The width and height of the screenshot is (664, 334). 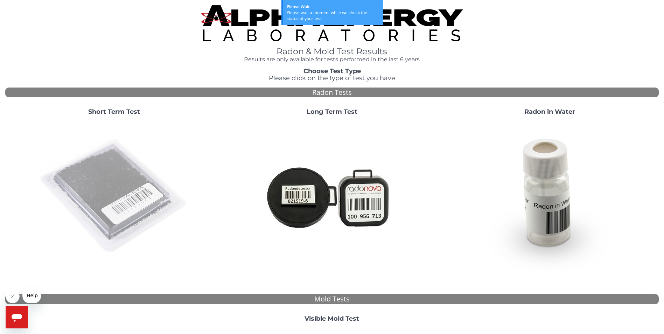 What do you see at coordinates (332, 196) in the screenshot?
I see `img: Radtrak2vsRadtrak3.jpg` at bounding box center [332, 196].